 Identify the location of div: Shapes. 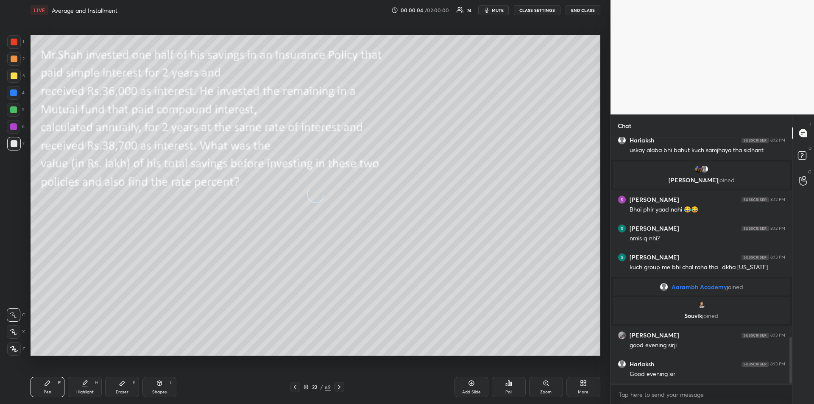
(159, 392).